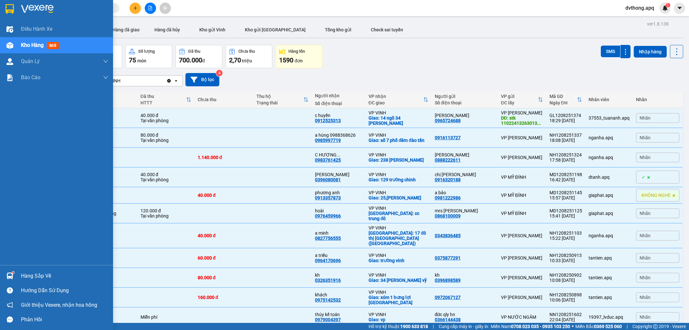  What do you see at coordinates (465, 175) in the screenshot?
I see `div: chị thùy` at bounding box center [465, 175].